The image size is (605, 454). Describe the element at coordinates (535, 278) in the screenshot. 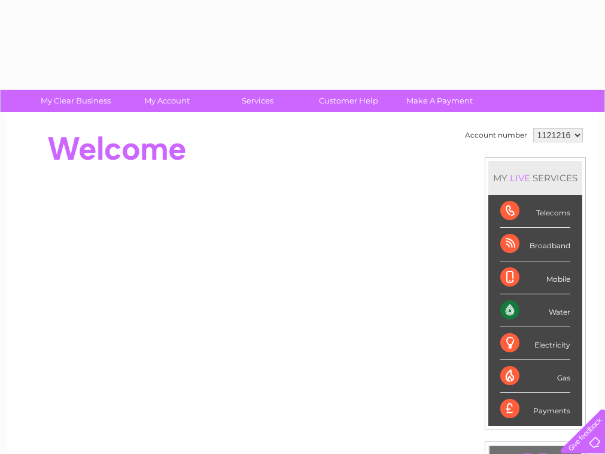

I see `div: Mobile` at that location.